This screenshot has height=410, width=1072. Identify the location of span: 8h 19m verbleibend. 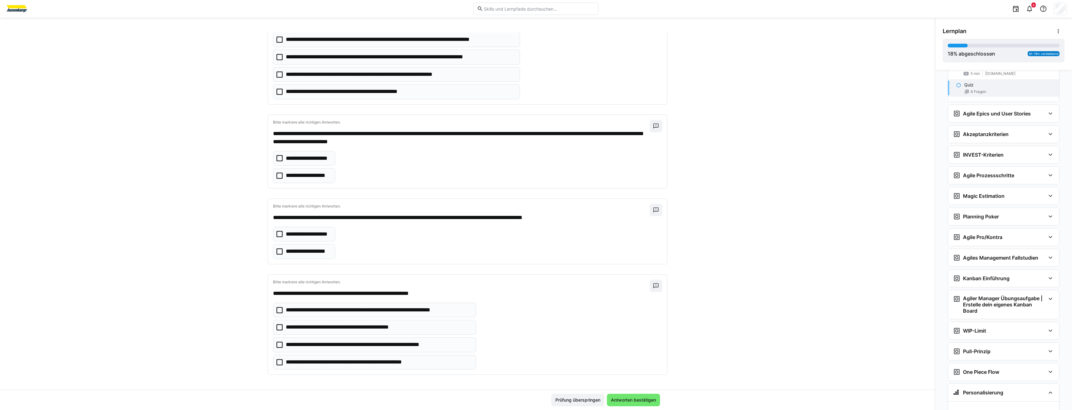
(1044, 54).